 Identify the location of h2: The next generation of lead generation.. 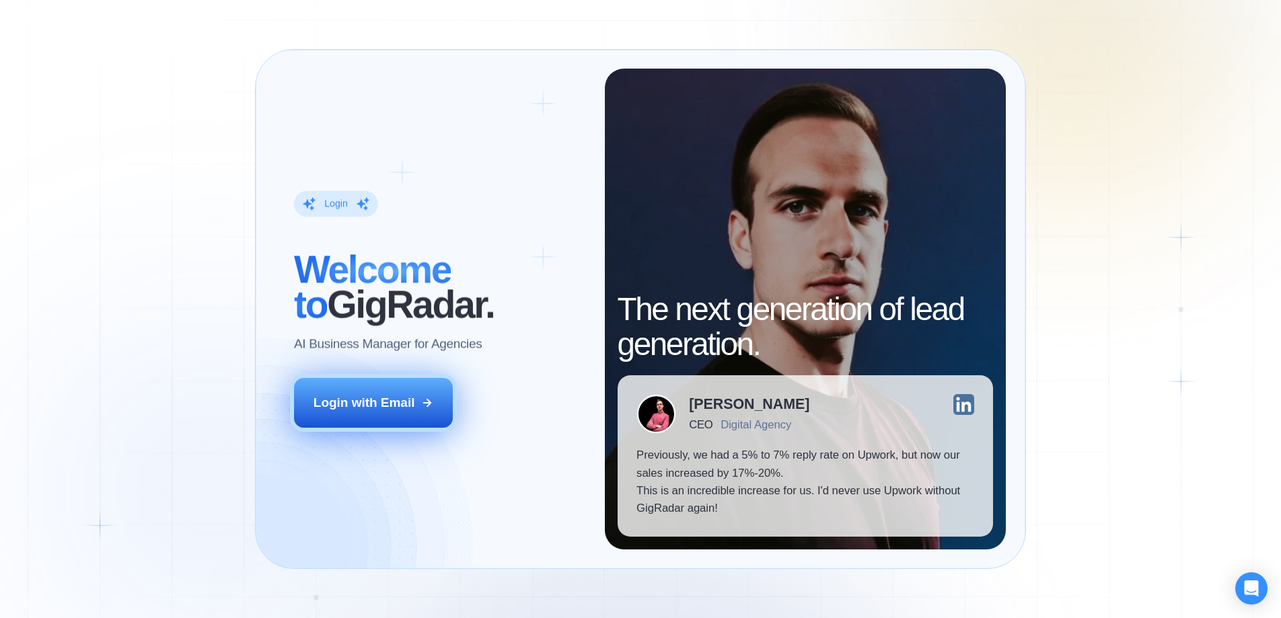
(805, 327).